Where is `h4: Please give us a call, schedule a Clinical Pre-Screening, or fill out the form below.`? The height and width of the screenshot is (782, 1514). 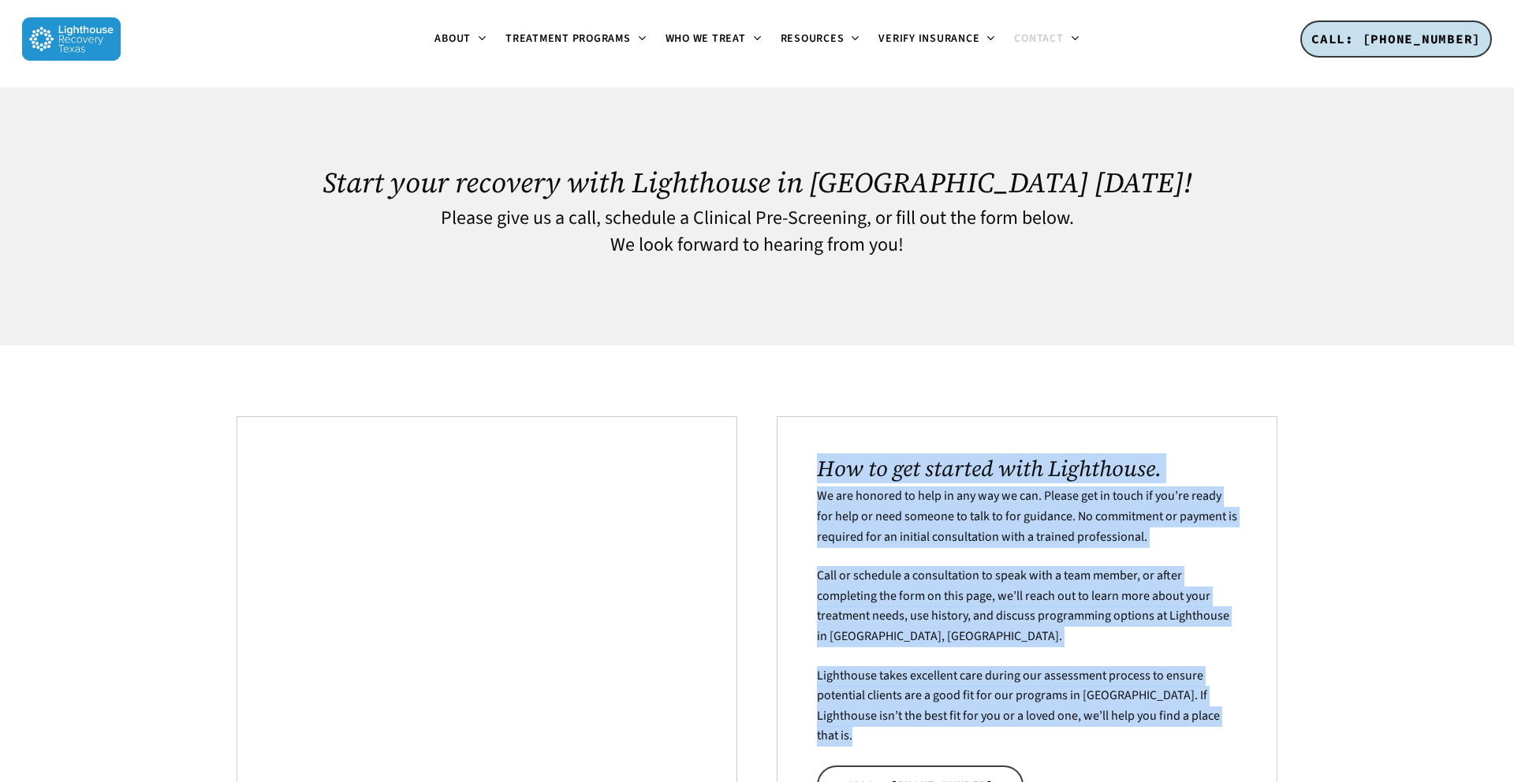
h4: Please give us a call, schedule a Clinical Pre-Screening, or fill out the form below. is located at coordinates (756, 218).